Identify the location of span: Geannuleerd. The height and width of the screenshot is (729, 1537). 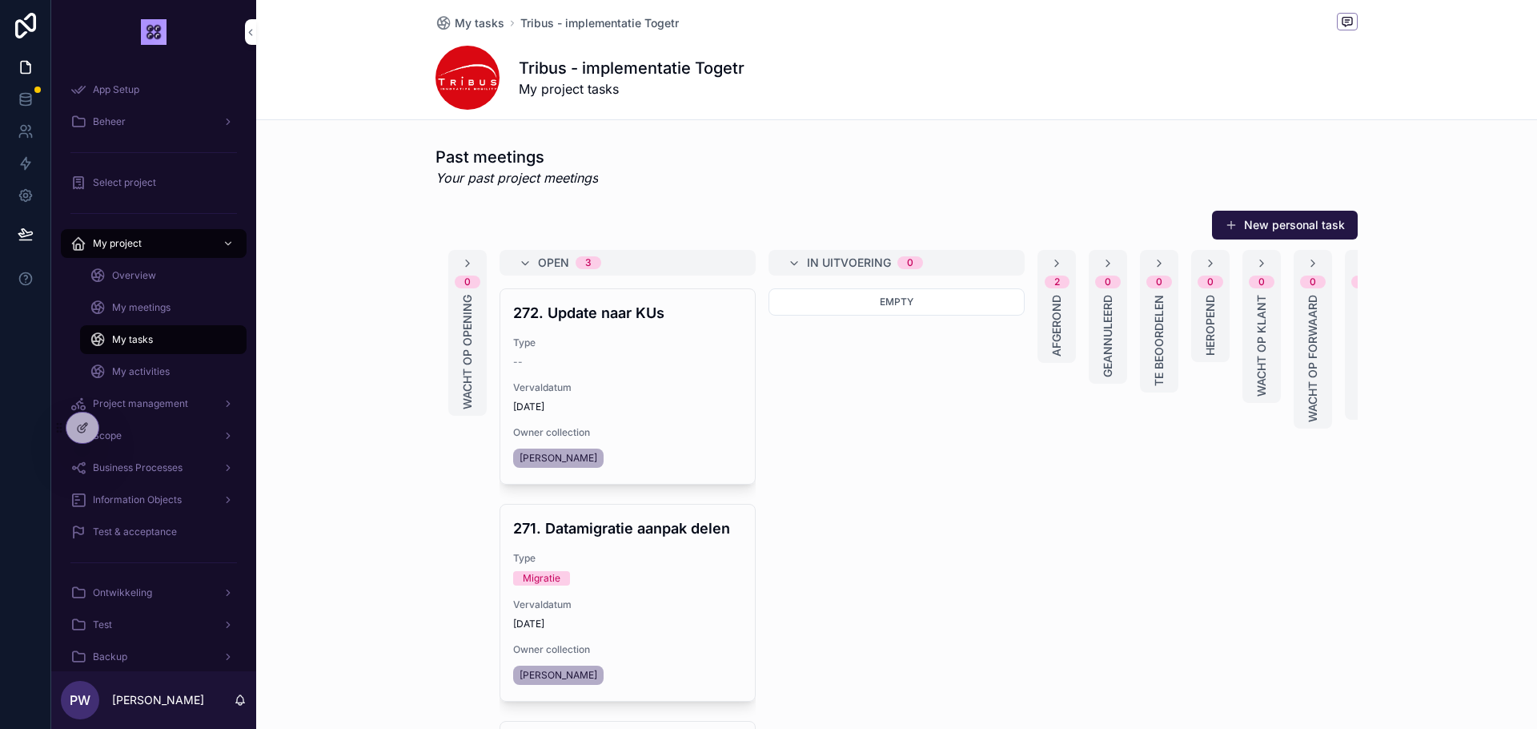
(1108, 336).